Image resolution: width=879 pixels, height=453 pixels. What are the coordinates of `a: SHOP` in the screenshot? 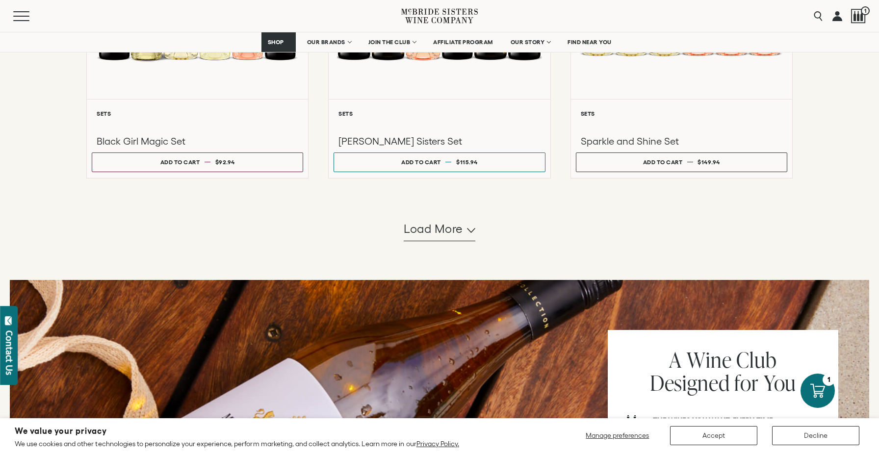 It's located at (279, 42).